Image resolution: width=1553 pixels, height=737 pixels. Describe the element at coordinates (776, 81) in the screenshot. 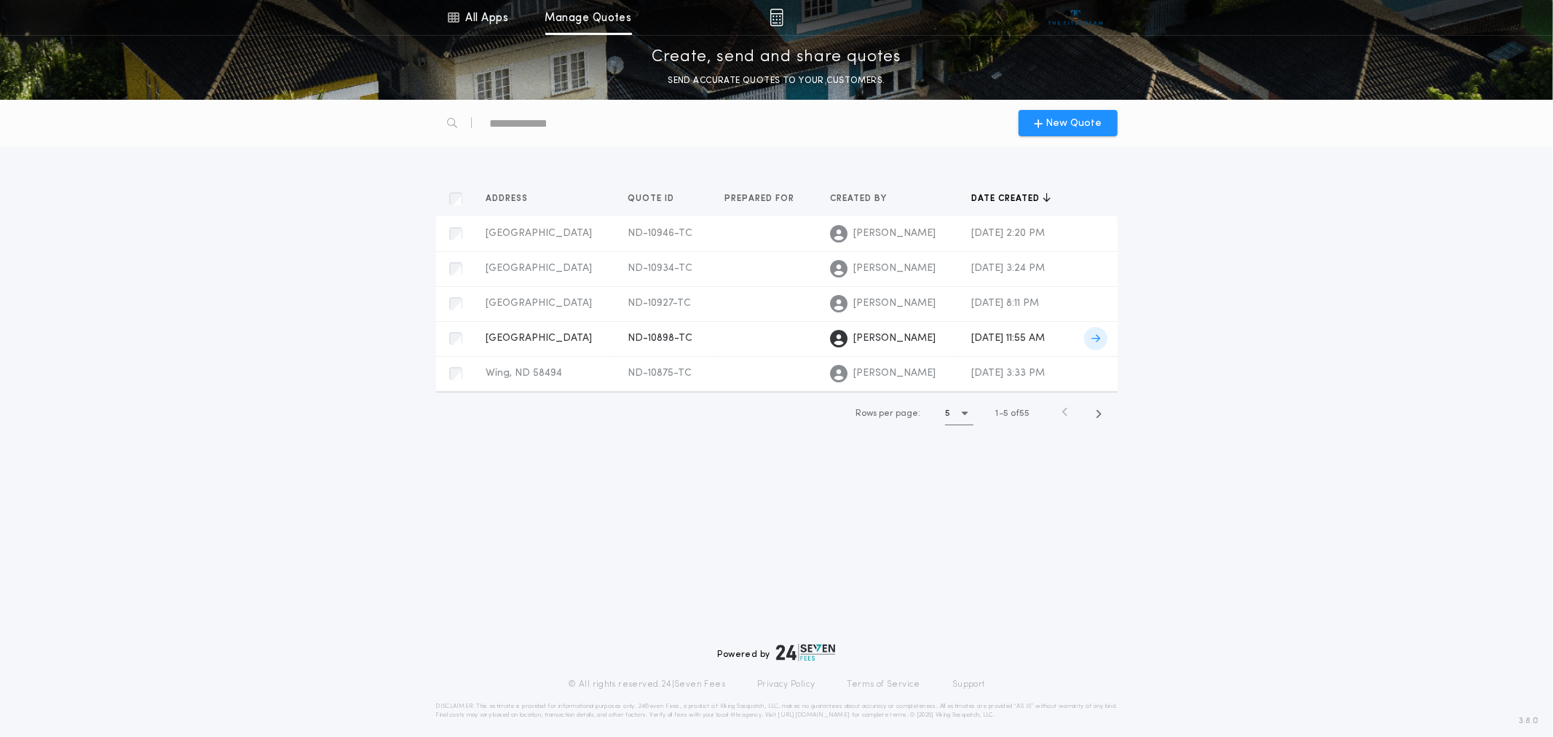

I see `p: SEND ACCURATE QUOTES TO YOUR CUSTOMERS.` at that location.